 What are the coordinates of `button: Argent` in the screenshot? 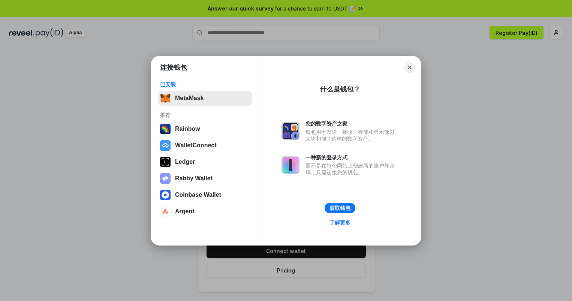 It's located at (205, 212).